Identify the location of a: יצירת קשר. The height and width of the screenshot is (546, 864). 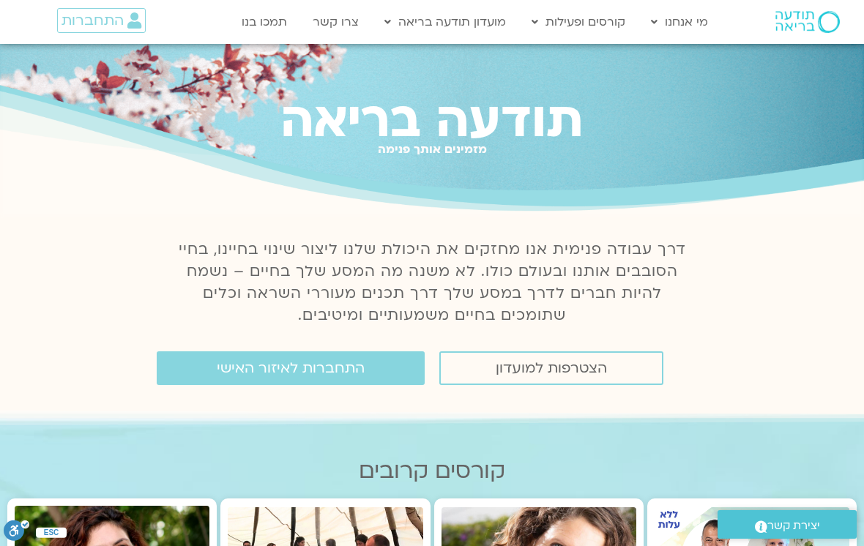
(787, 524).